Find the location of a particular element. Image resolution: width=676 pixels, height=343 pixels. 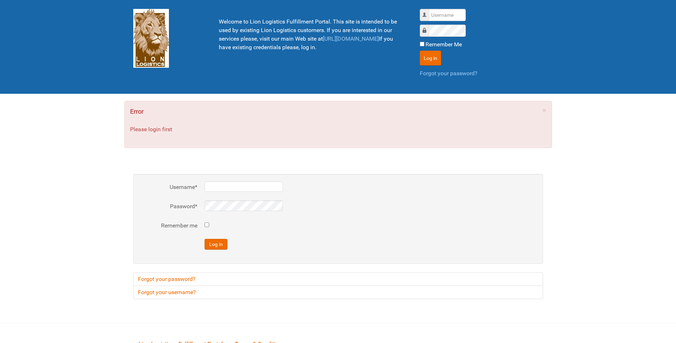

img: Lion Logistics is located at coordinates (151, 38).